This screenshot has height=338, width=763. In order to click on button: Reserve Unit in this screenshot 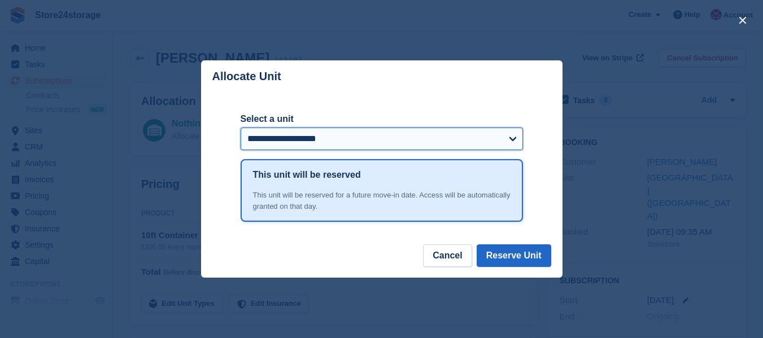, I will do `click(514, 256)`.